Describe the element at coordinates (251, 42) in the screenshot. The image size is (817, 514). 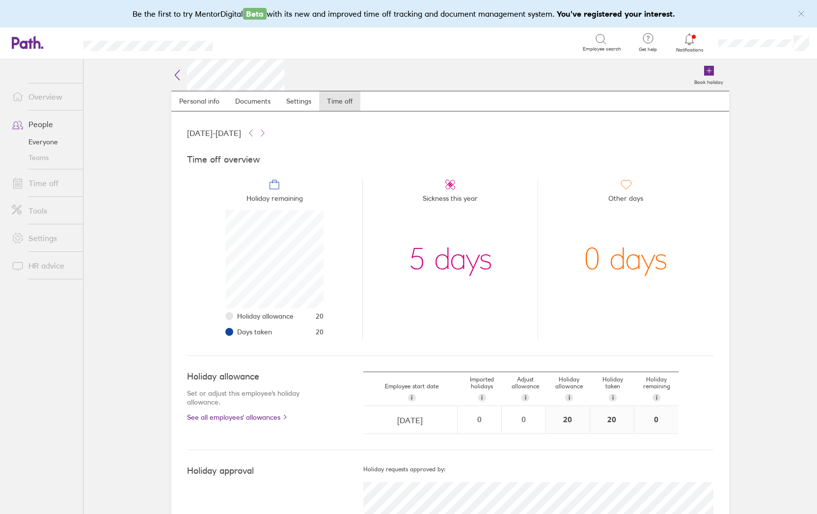
I see `div: Search` at that location.